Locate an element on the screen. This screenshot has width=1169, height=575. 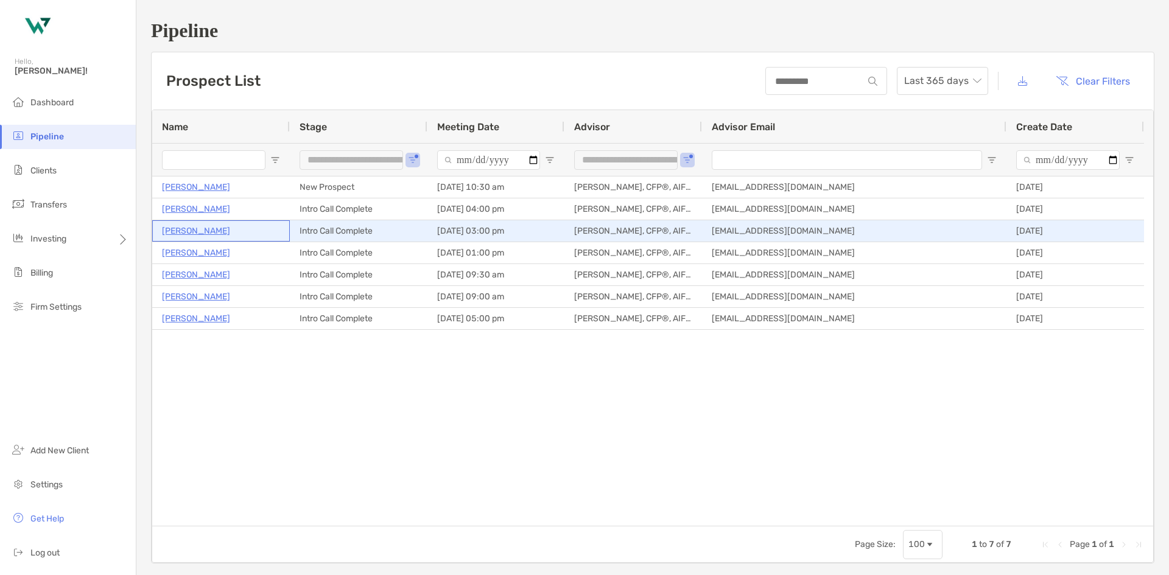
img: input icon is located at coordinates (872, 81).